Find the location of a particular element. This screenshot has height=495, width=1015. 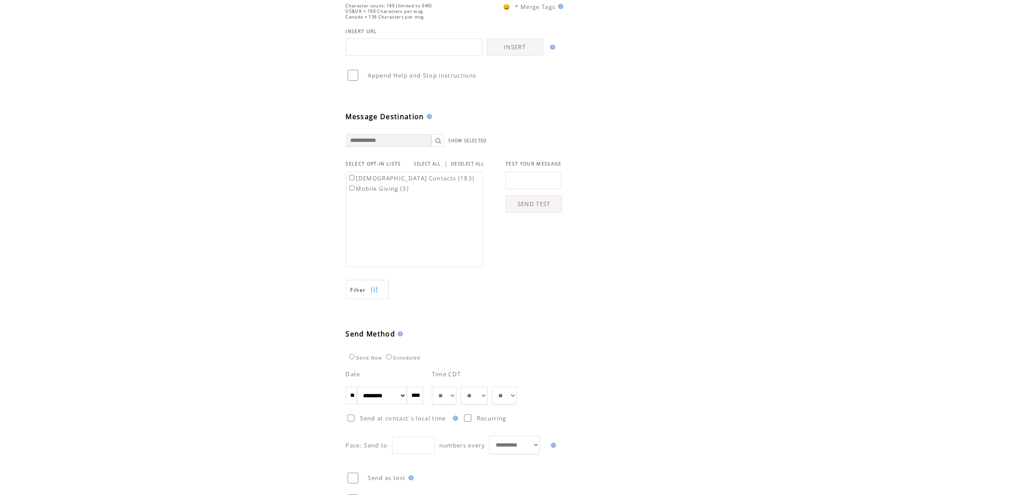

a: SHOW SELECTED is located at coordinates (468, 140).